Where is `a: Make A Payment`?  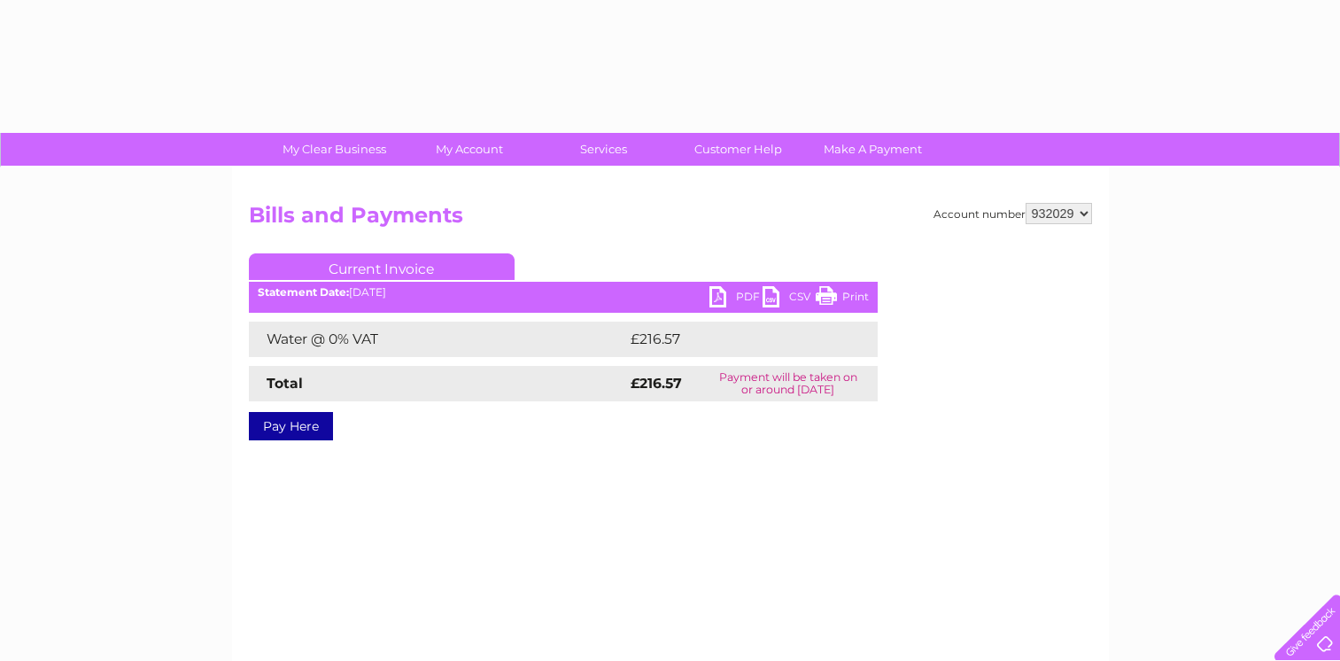
a: Make A Payment is located at coordinates (872, 149).